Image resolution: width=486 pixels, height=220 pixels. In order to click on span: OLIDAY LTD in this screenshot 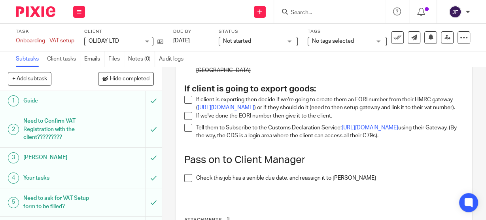, I will do `click(104, 41)`.